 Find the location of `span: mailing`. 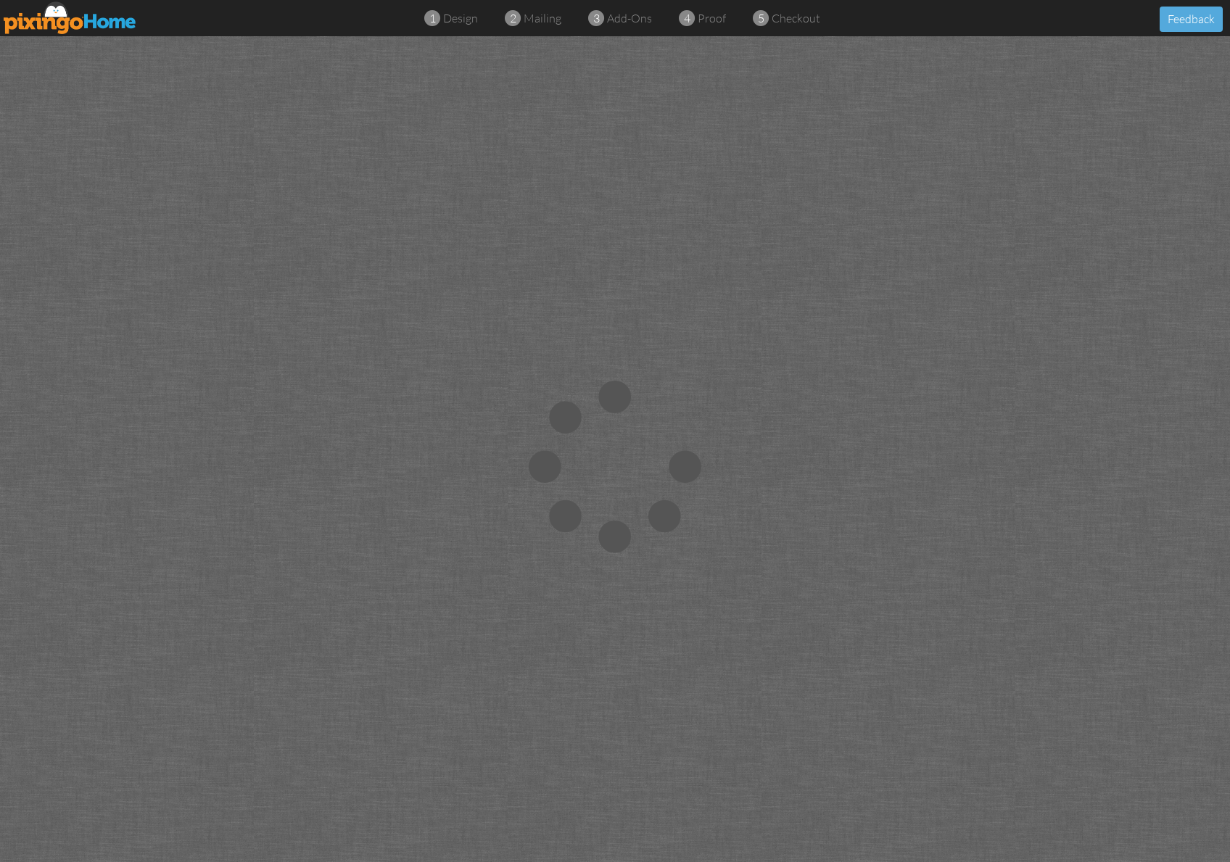

span: mailing is located at coordinates (542, 18).